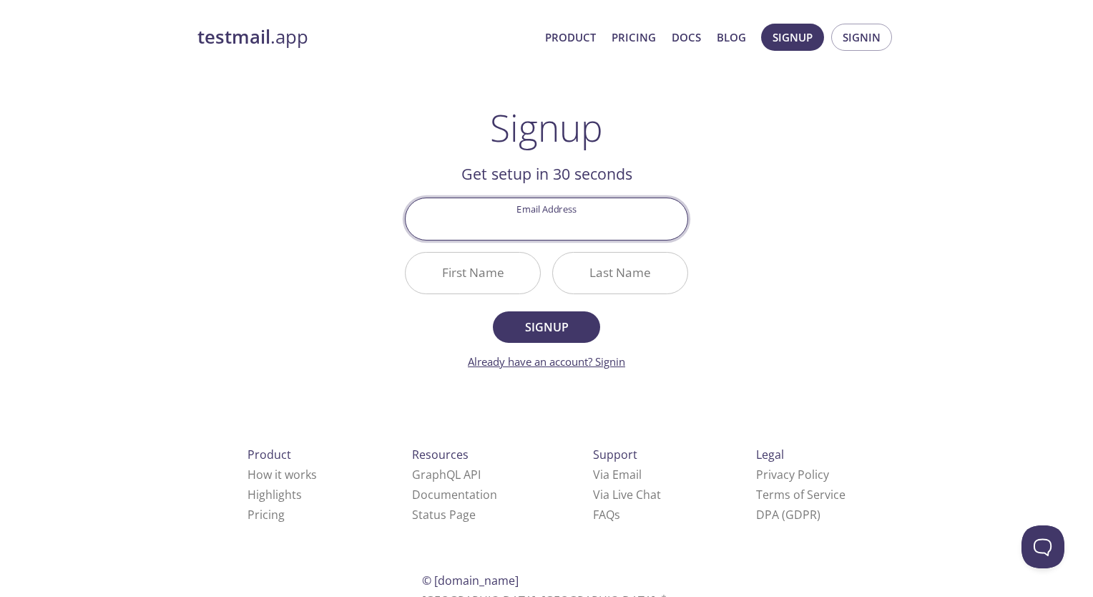 The height and width of the screenshot is (597, 1093). What do you see at coordinates (793, 474) in the screenshot?
I see `a: Privacy Policy` at bounding box center [793, 474].